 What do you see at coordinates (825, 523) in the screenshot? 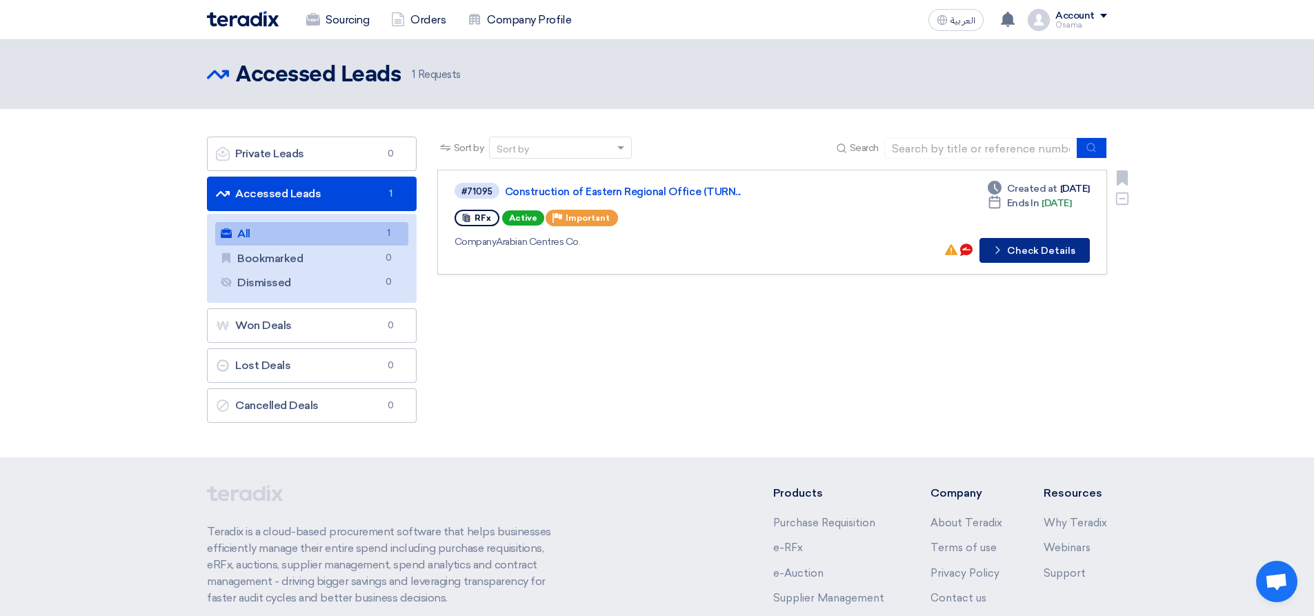
I see `a: Purchase Requisition` at bounding box center [825, 523].